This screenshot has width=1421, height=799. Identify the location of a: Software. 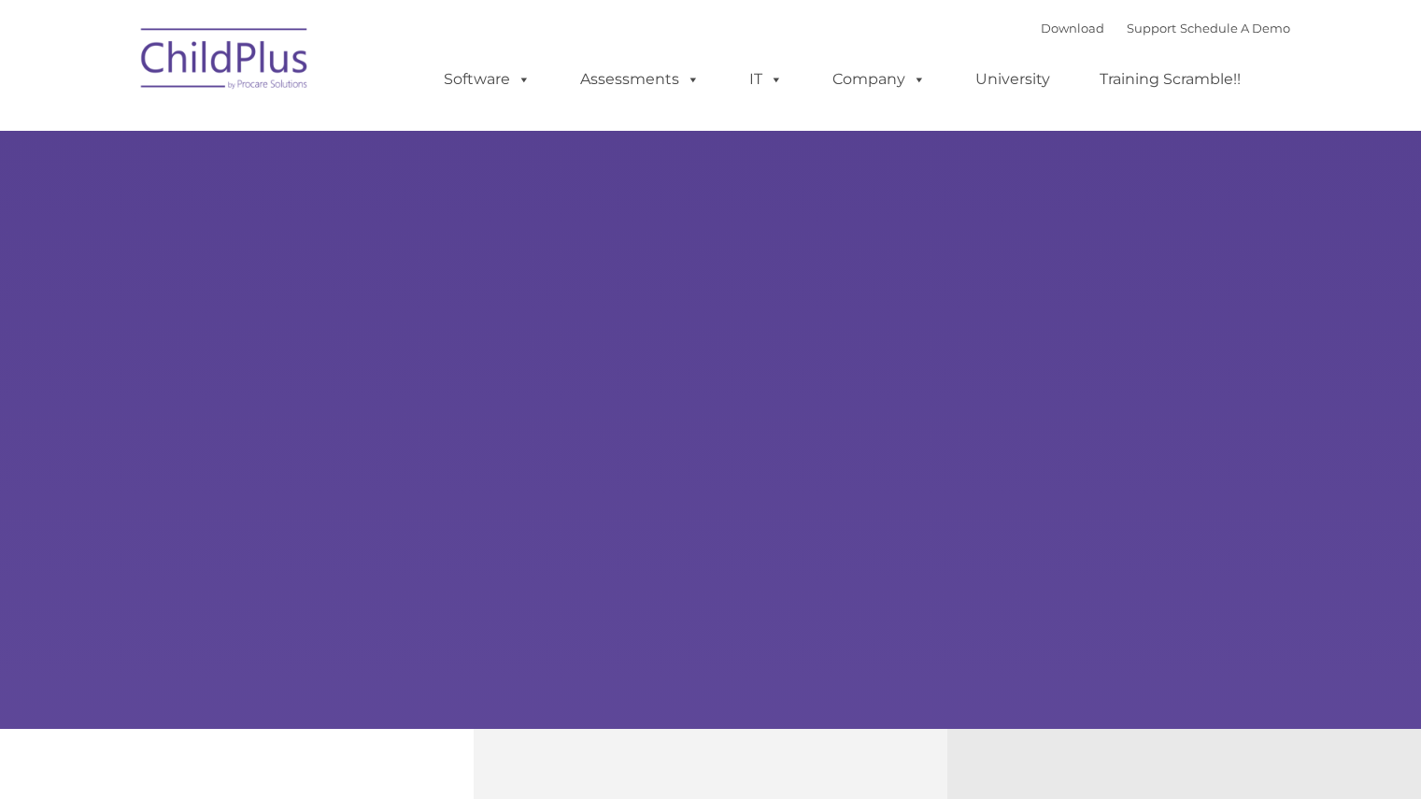
(487, 79).